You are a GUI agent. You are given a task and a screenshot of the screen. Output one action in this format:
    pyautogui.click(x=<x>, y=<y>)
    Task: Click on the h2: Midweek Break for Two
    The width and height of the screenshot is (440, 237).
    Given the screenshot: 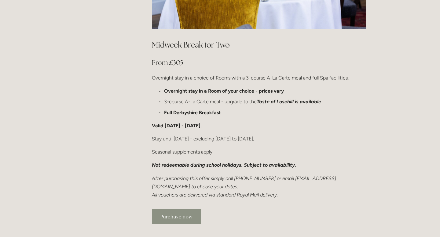 What is the action you would take?
    pyautogui.click(x=259, y=45)
    